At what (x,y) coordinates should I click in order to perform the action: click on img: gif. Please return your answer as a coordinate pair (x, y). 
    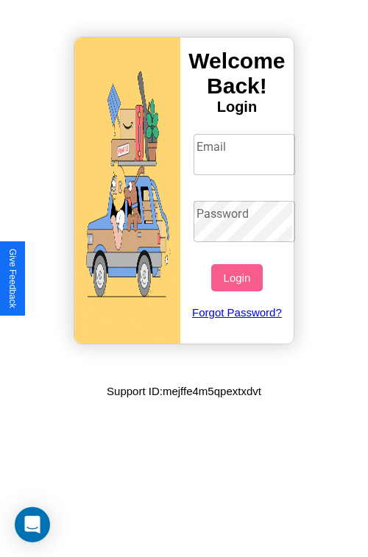
    Looking at the image, I should click on (127, 191).